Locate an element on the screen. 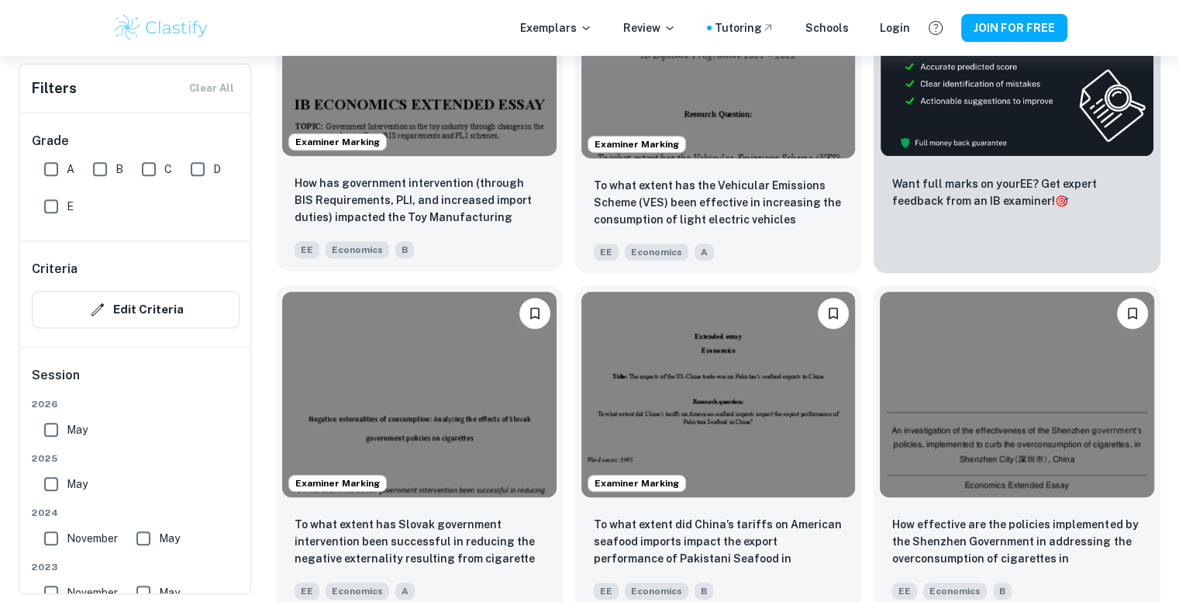 The height and width of the screenshot is (602, 1179). p: To what extent did China’s tariffs on American seafood imports impact the export performance of P... is located at coordinates (719, 542).